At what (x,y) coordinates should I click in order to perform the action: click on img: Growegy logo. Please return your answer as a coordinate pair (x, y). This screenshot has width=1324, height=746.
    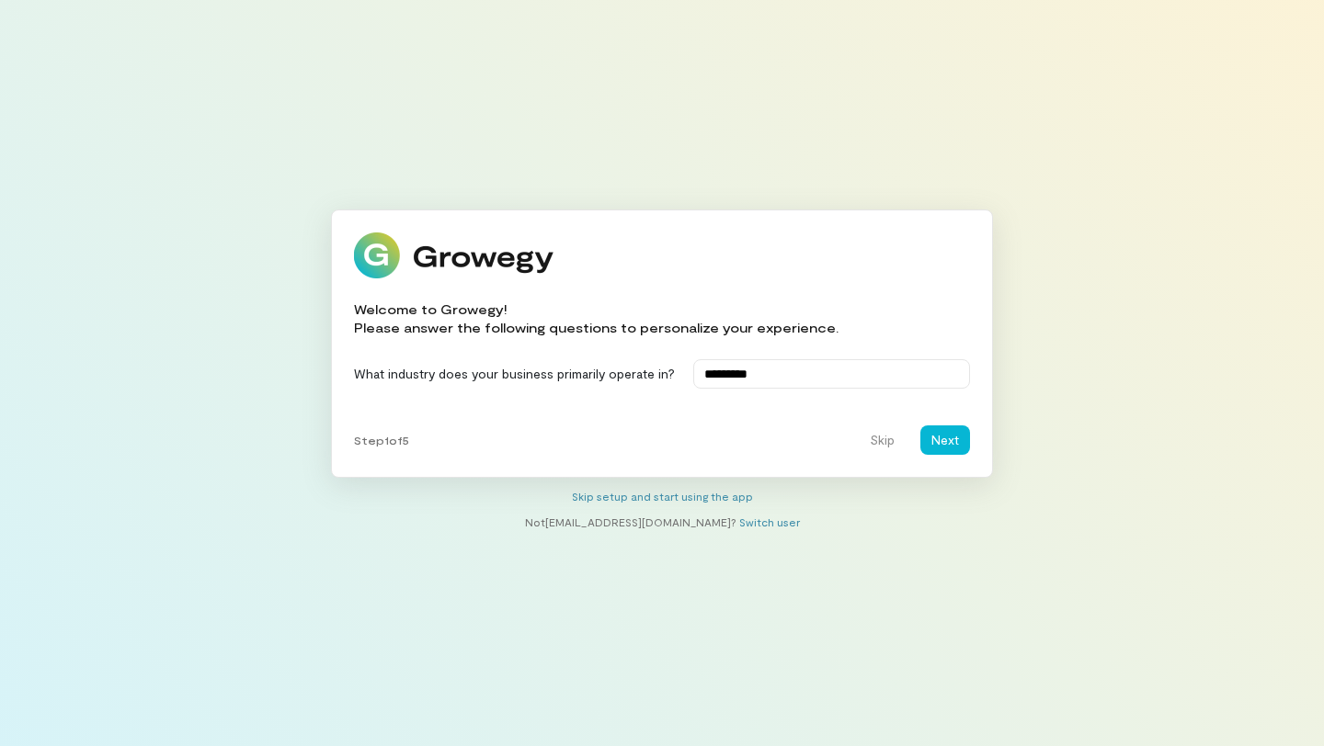
    Looking at the image, I should click on (454, 256).